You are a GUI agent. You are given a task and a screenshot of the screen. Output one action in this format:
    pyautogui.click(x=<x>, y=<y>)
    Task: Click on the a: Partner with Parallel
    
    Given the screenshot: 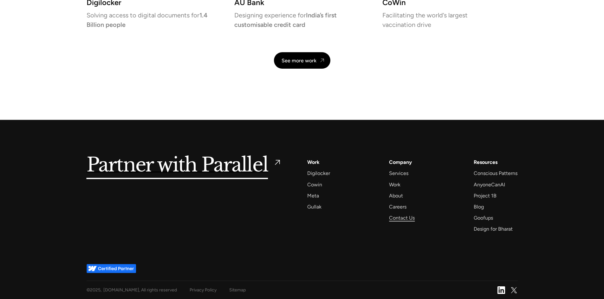 What is the action you would take?
    pyautogui.click(x=184, y=165)
    